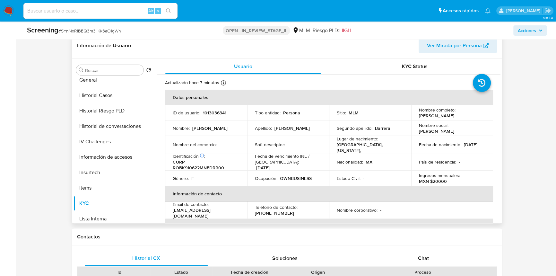 This screenshot has width=556, height=276. What do you see at coordinates (353, 113) in the screenshot?
I see `p: MLM` at bounding box center [353, 113].